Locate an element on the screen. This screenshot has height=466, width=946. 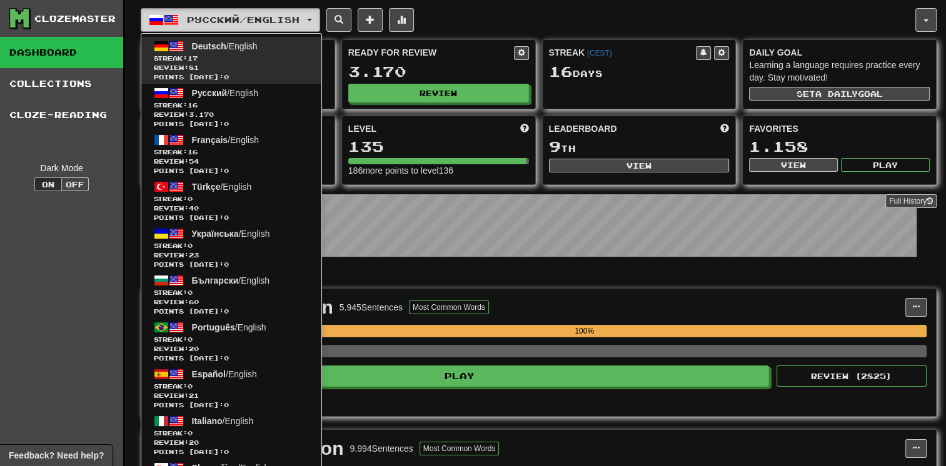
div: Streak is located at coordinates (623, 53).